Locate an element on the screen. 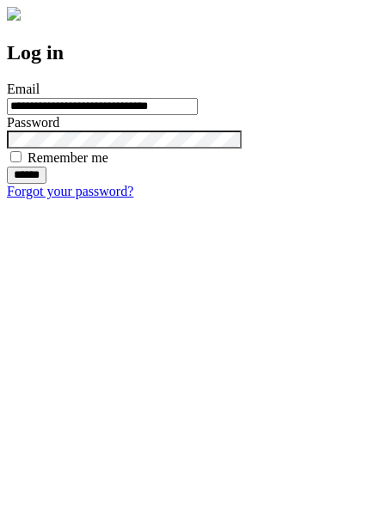 The height and width of the screenshot is (517, 387). label: Remember me is located at coordinates (68, 157).